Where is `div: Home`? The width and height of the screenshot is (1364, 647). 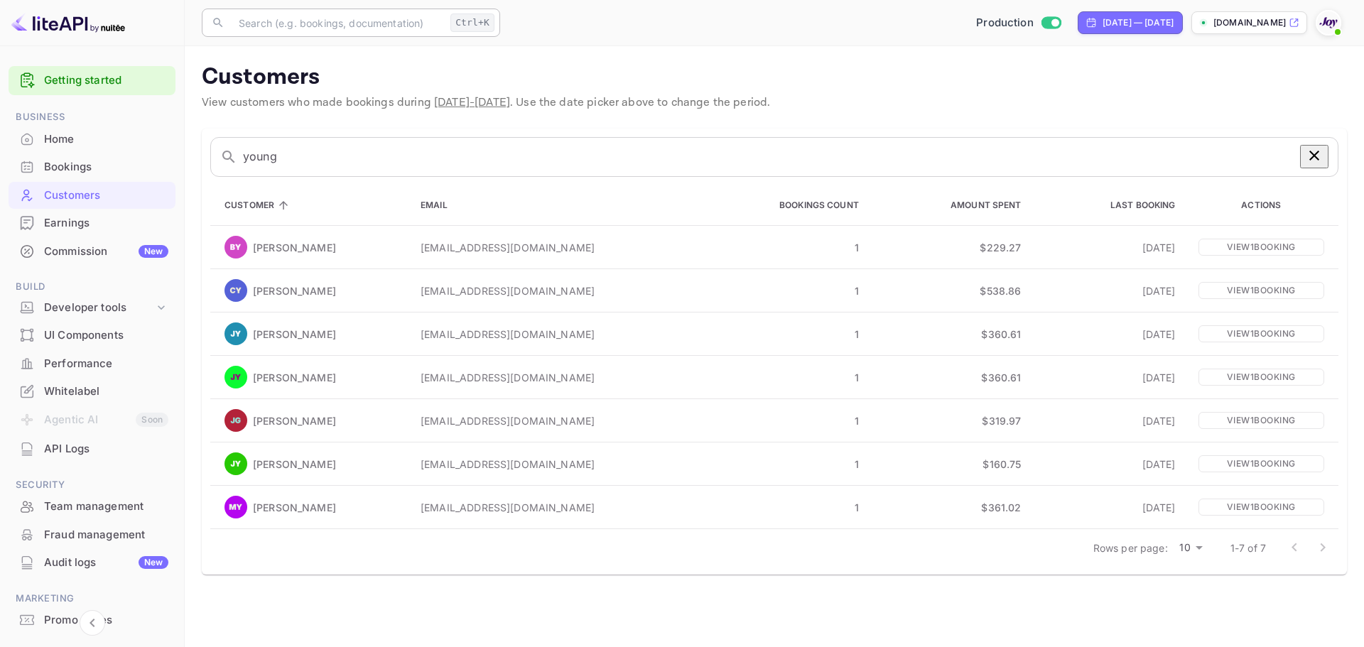
div: Home is located at coordinates (92, 139).